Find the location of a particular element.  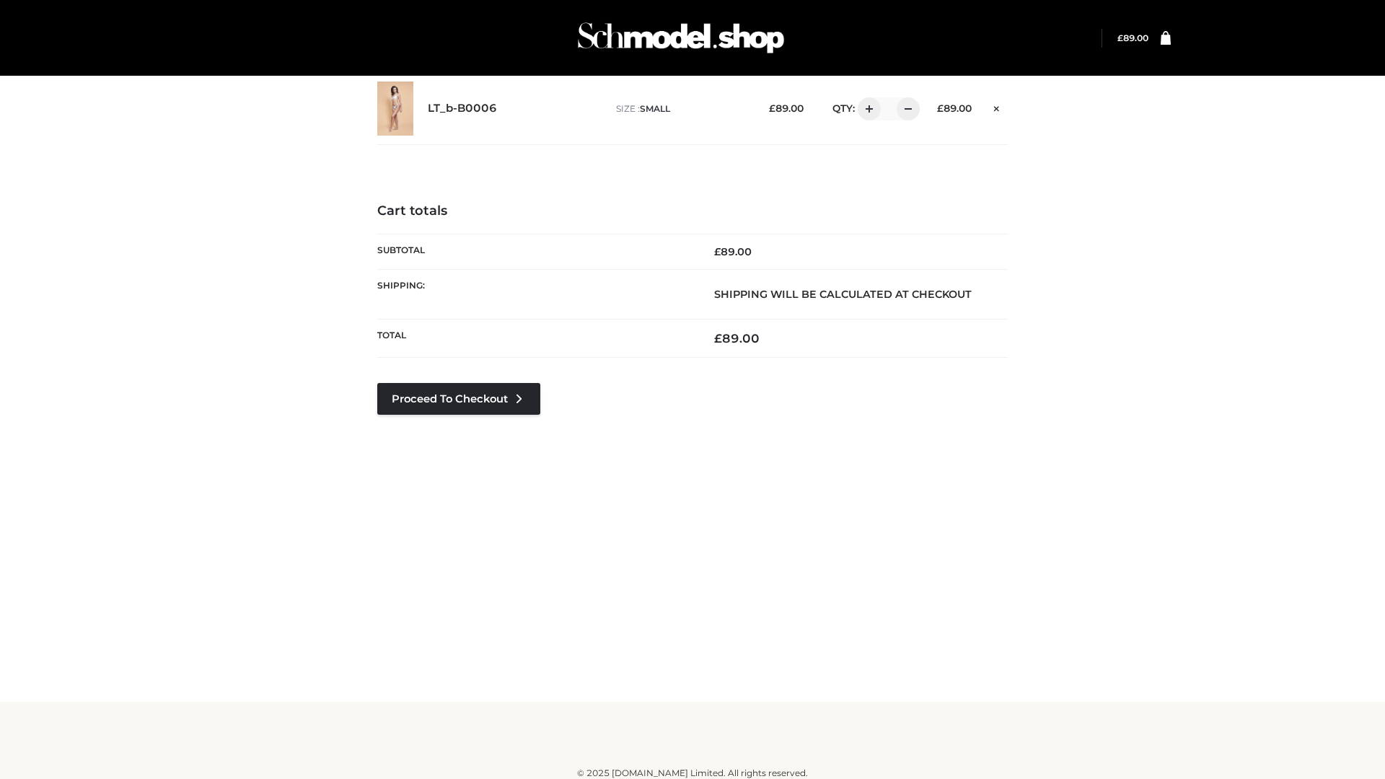

th: Subtotal is located at coordinates (535, 251).